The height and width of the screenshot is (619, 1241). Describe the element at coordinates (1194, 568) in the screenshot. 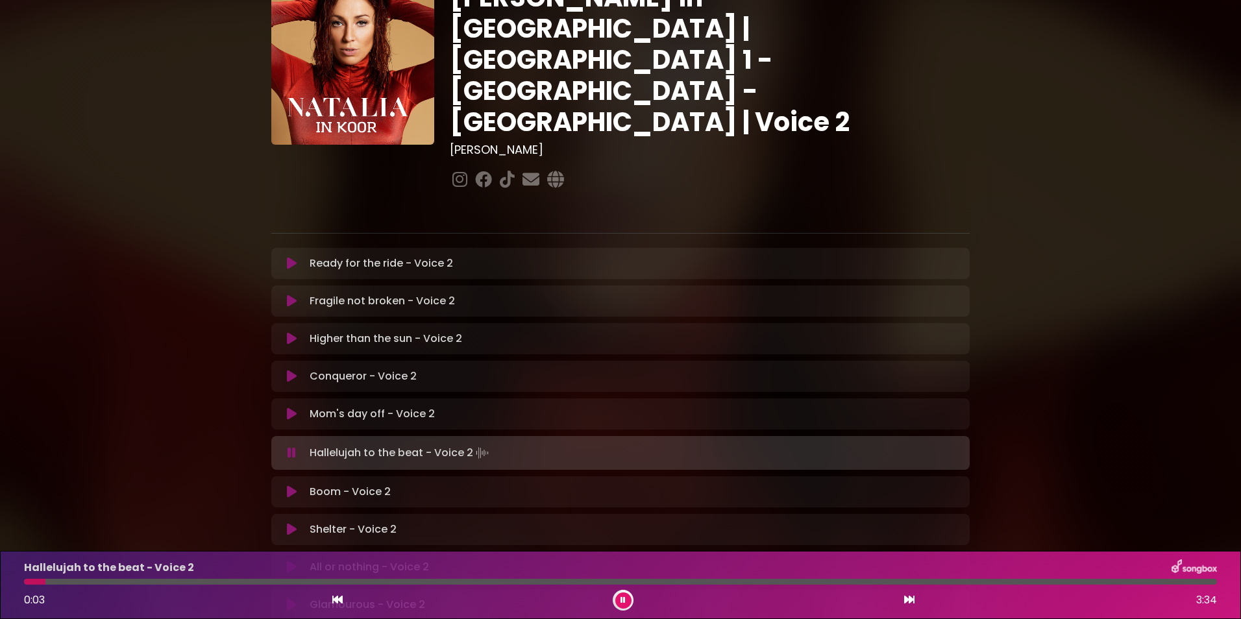

I see `img: songbox-logo-white.png` at that location.